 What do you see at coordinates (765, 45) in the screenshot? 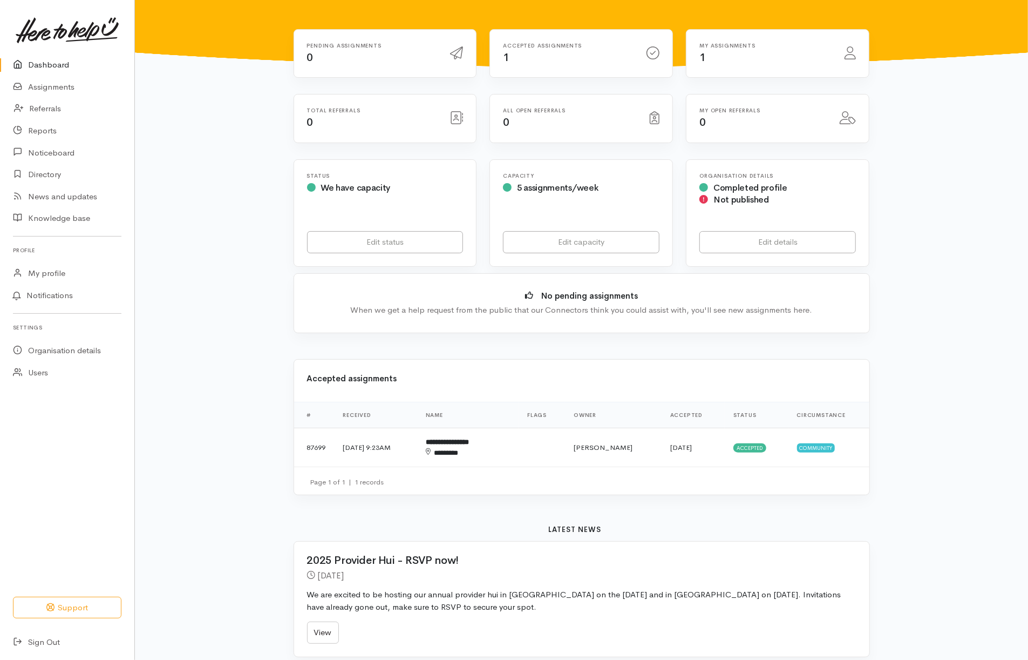
I see `h6: My assignments` at bounding box center [765, 45].